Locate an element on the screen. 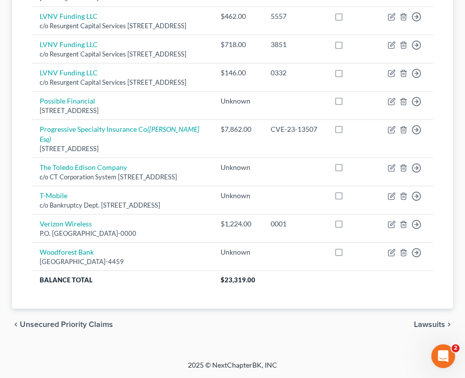 The height and width of the screenshot is (378, 465). i: chevron_left is located at coordinates (16, 324).